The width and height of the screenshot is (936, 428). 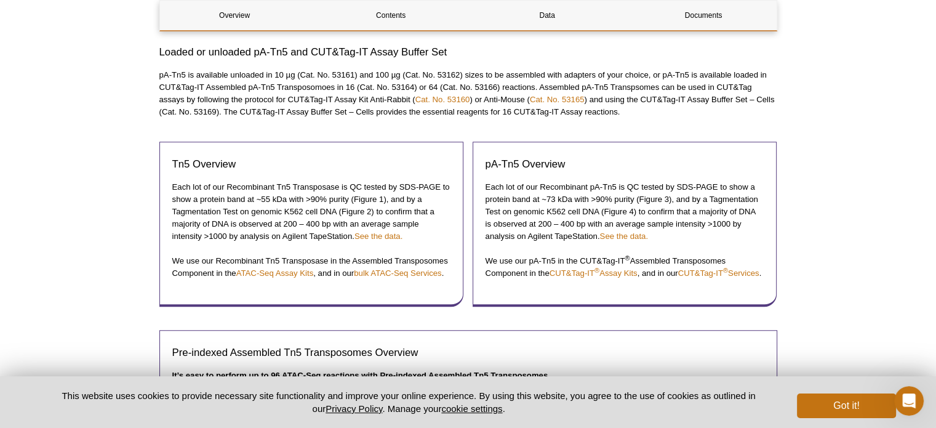 I want to click on button: cookie settings, so click(x=471, y=408).